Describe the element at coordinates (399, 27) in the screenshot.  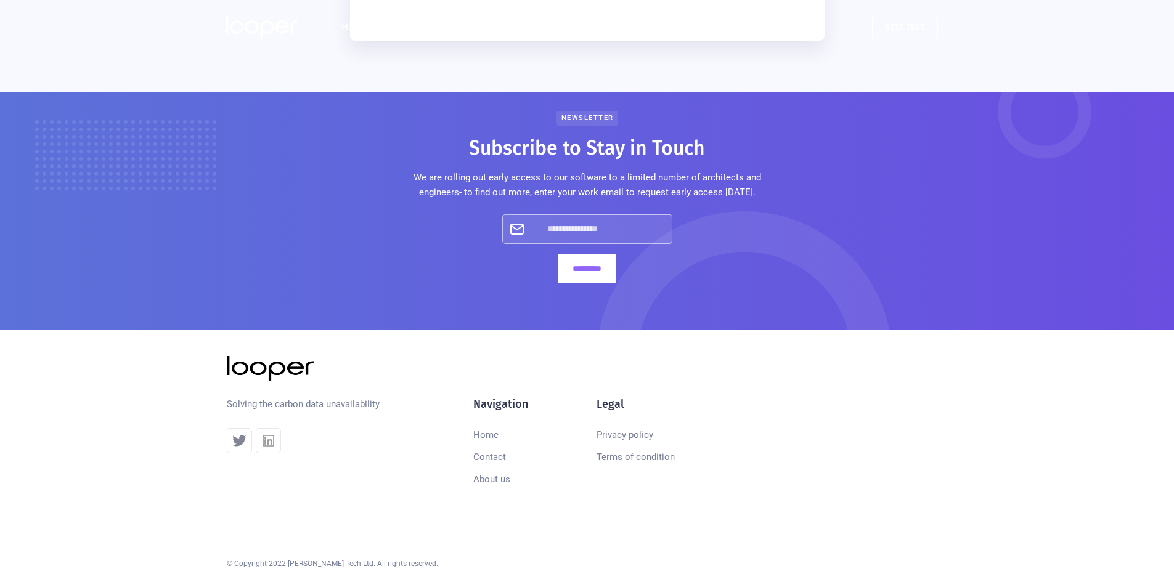
I see `div: About` at that location.